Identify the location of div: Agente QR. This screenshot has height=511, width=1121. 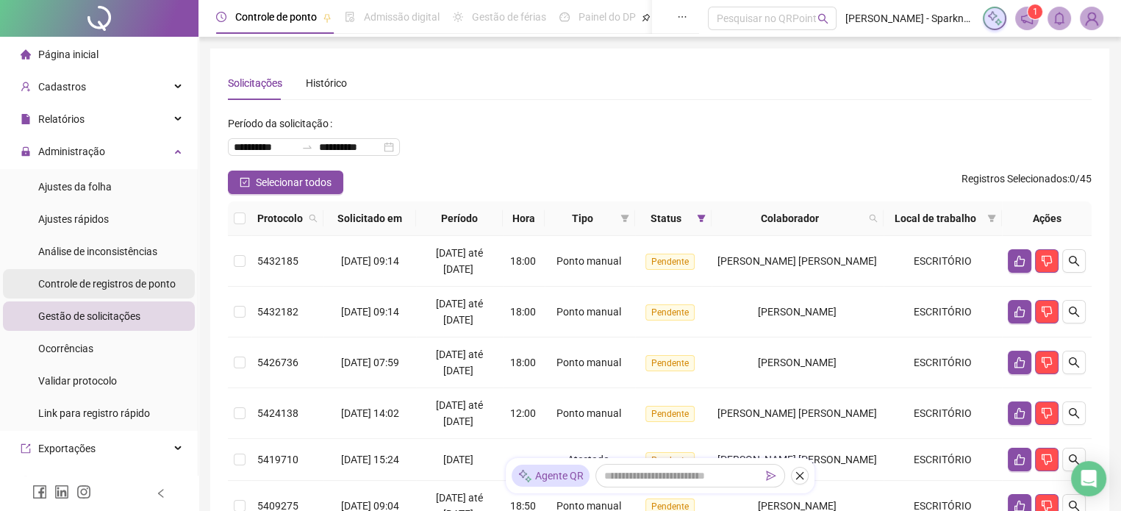
(551, 476).